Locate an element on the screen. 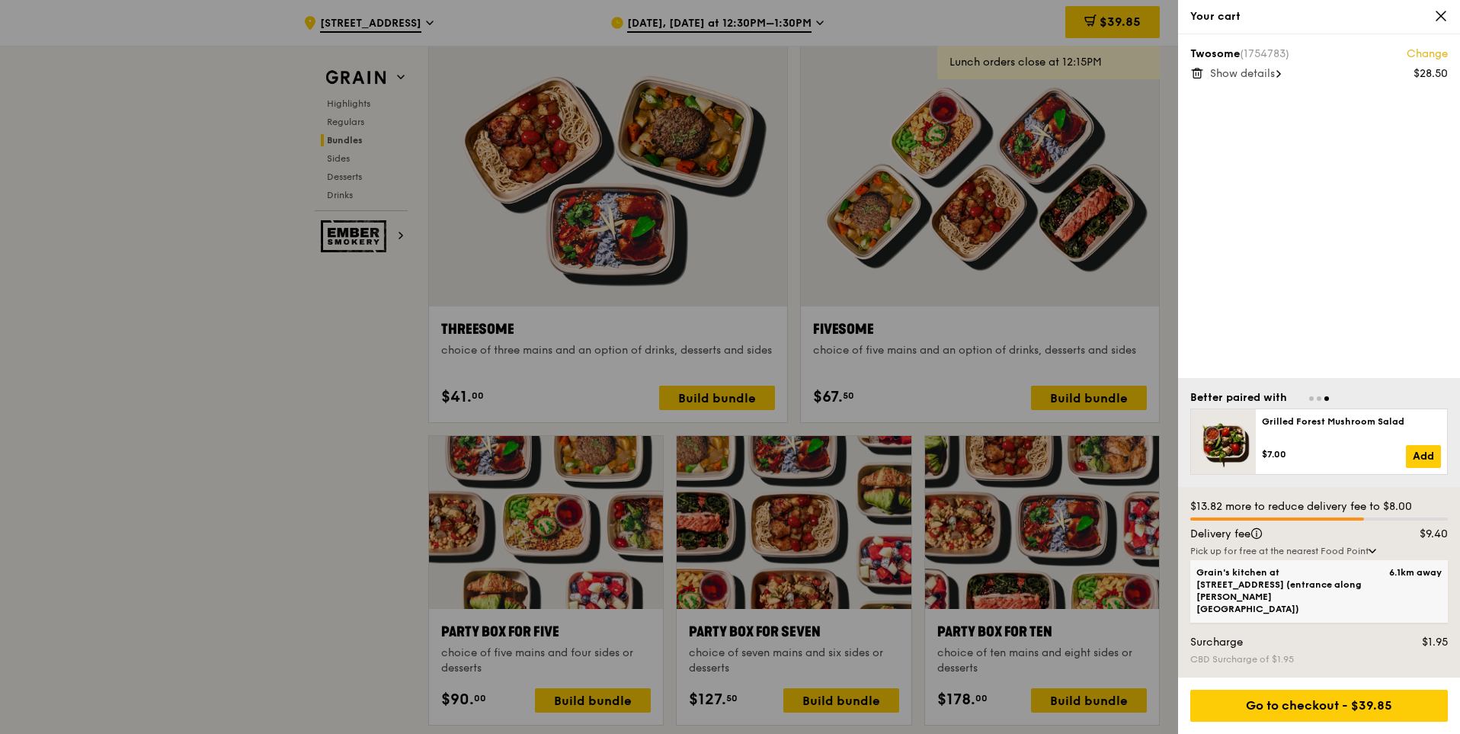  span: Go to slide 1 is located at coordinates (1311, 398).